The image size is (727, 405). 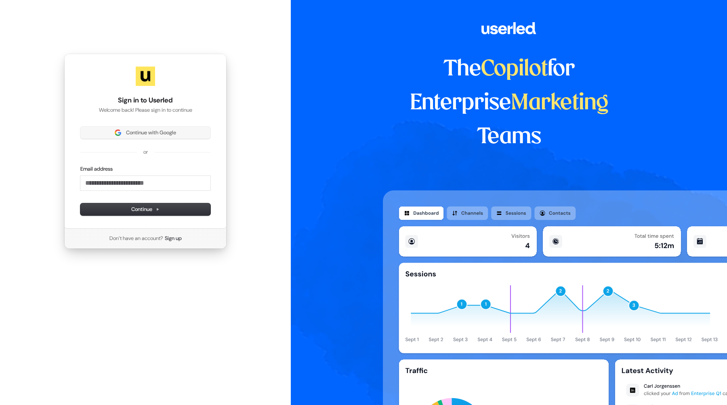 What do you see at coordinates (96, 169) in the screenshot?
I see `label: Email address` at bounding box center [96, 169].